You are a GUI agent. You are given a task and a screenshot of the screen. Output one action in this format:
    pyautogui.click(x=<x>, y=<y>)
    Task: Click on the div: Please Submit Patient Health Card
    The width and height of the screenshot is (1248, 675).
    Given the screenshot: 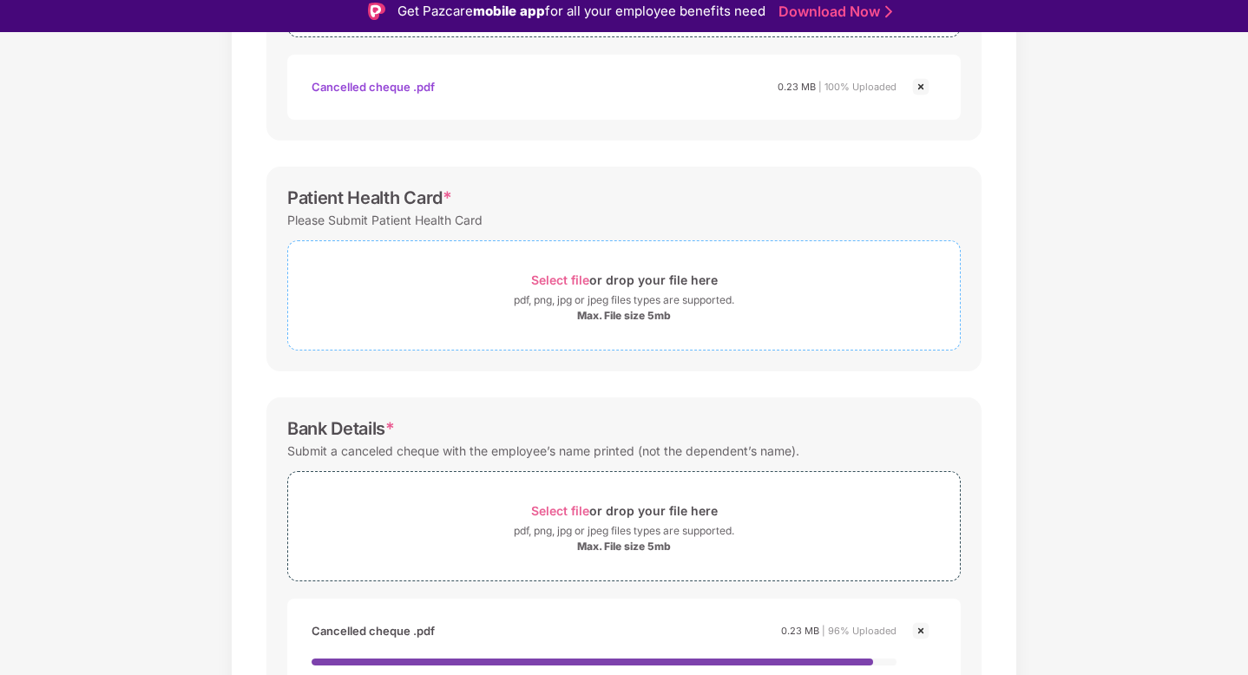 What is the action you would take?
    pyautogui.click(x=385, y=220)
    